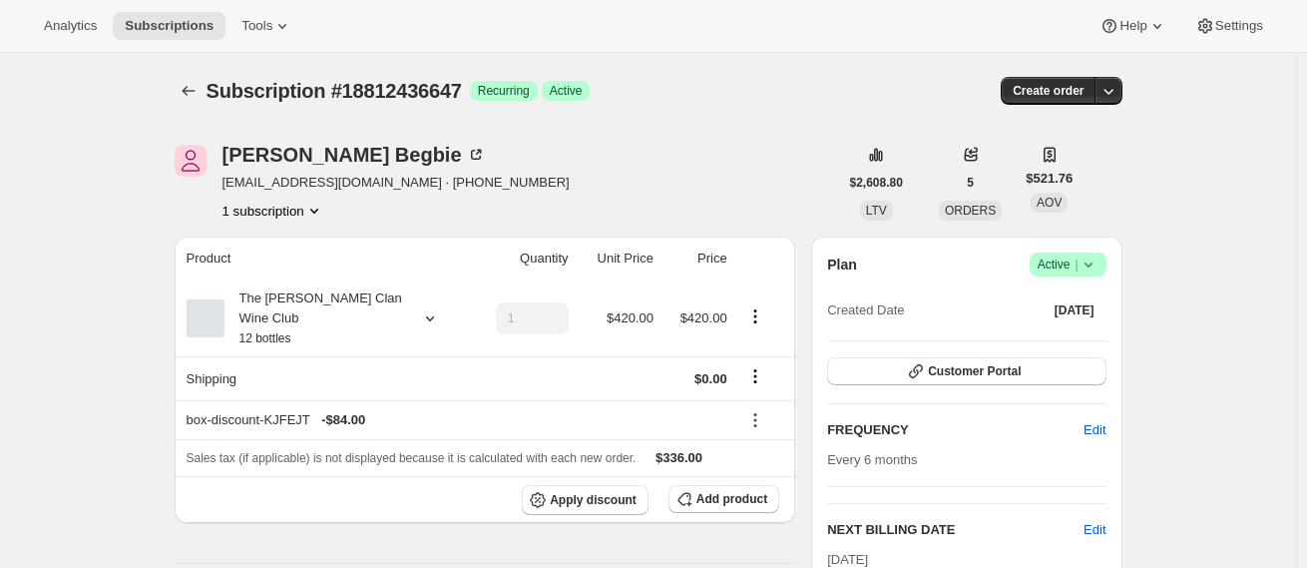 The image size is (1307, 568). Describe the element at coordinates (970, 183) in the screenshot. I see `span: 5` at that location.